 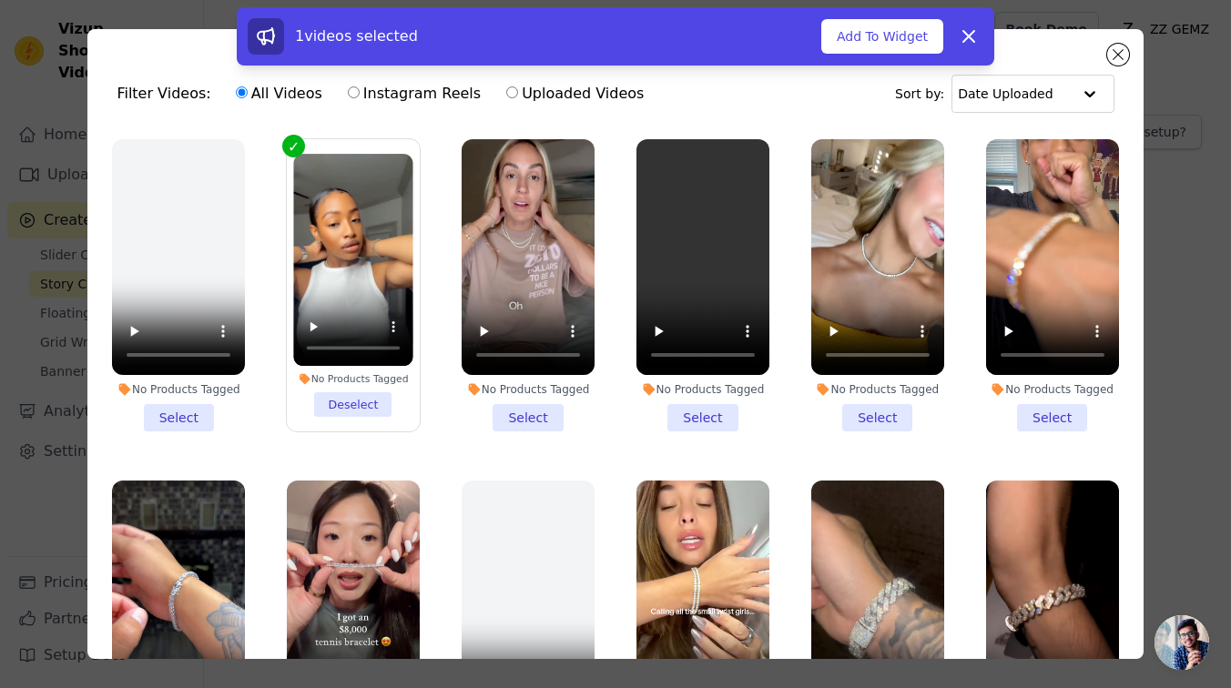 I want to click on label: Uploaded Videos, so click(x=574, y=94).